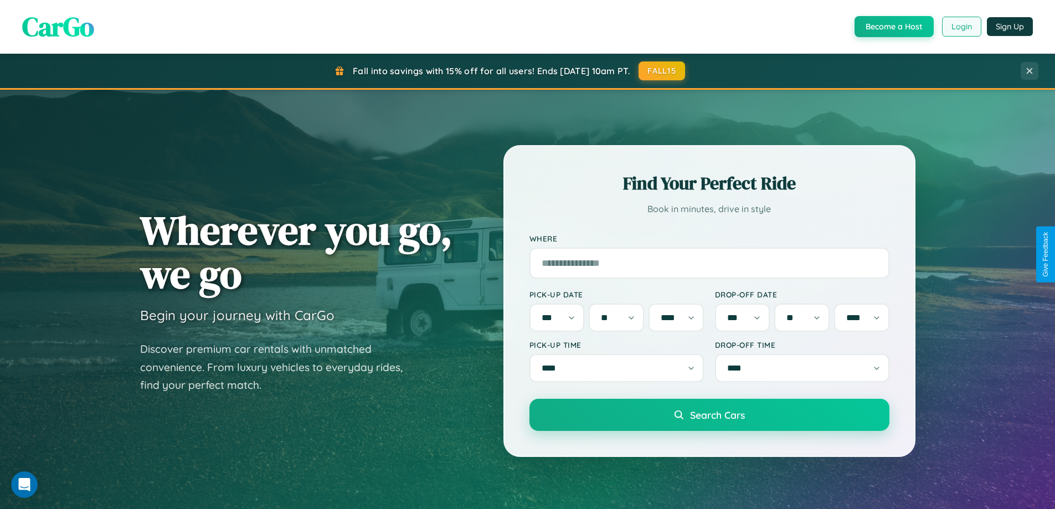 This screenshot has width=1055, height=509. I want to click on span: Search Cars, so click(717, 415).